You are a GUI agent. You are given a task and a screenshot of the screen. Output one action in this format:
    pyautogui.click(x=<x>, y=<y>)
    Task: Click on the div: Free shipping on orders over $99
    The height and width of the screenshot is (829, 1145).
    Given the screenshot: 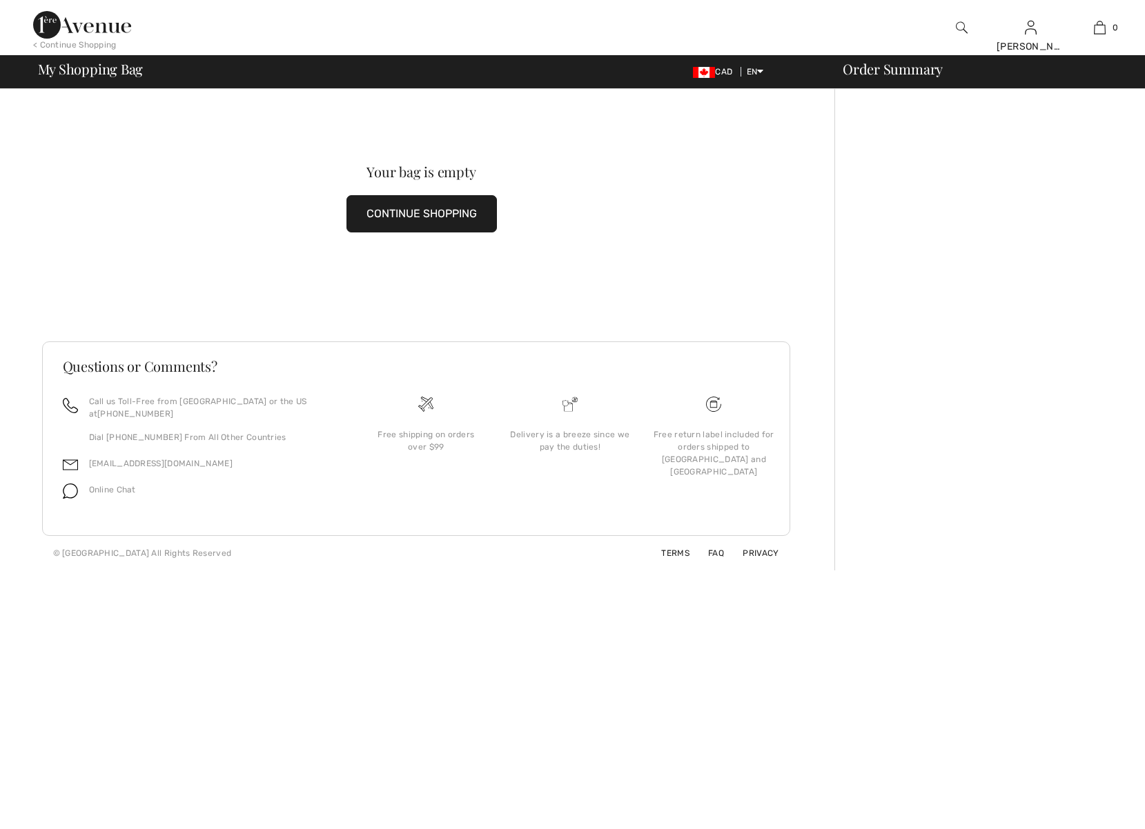 What is the action you would take?
    pyautogui.click(x=426, y=441)
    